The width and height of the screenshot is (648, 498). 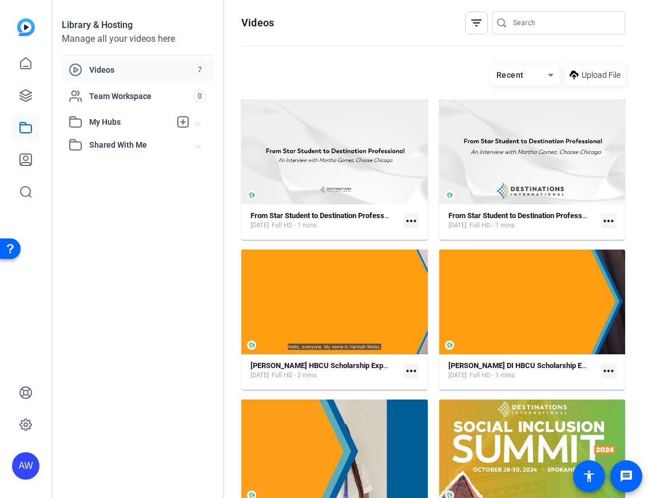 What do you see at coordinates (294, 375) in the screenshot?
I see `span: Full HD - 2 mins` at bounding box center [294, 375].